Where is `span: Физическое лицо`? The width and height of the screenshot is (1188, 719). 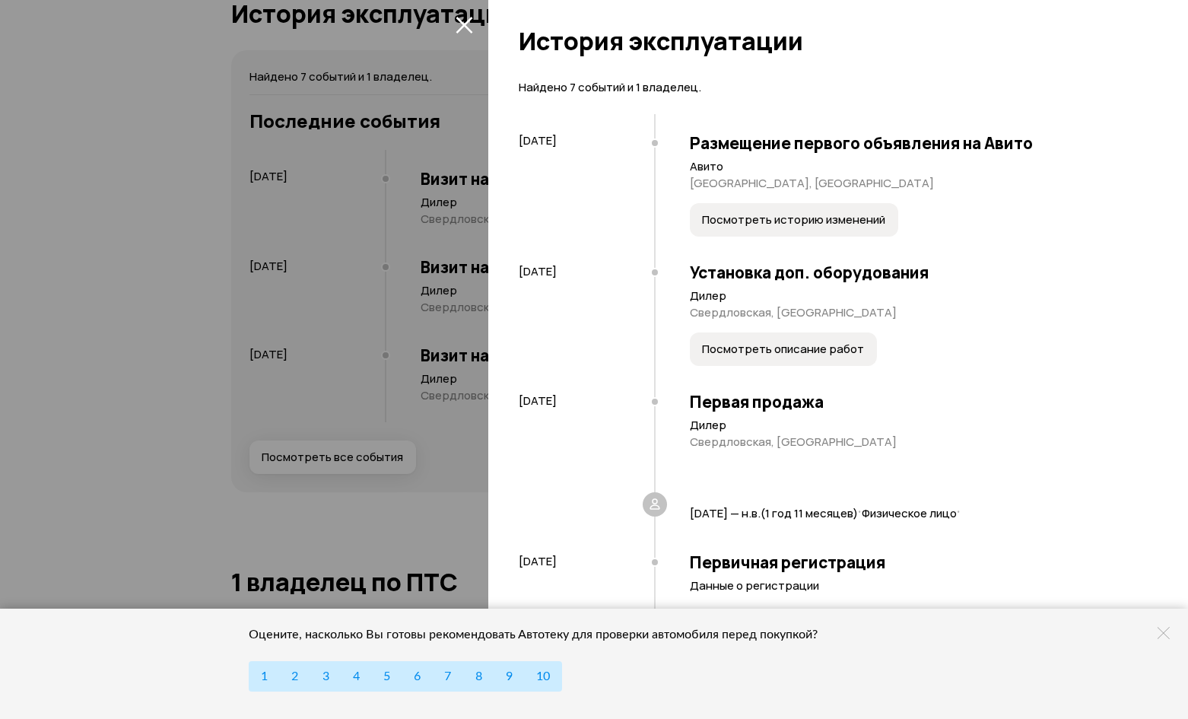
span: Физическое лицо is located at coordinates (909, 513).